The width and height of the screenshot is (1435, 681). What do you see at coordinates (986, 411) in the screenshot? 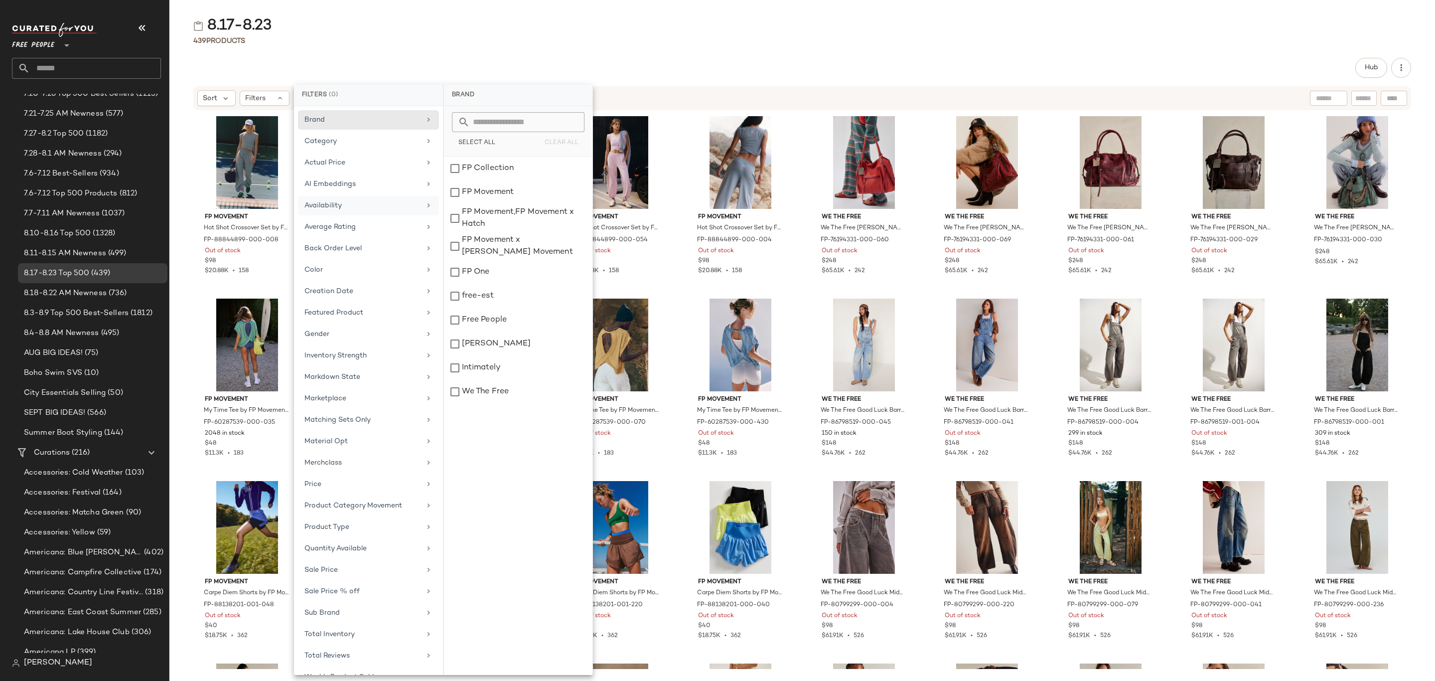
I see `span: We The Free Good Luck Barrel Overalls at Free People in Medium Wash, Size: L` at bounding box center [986, 411].